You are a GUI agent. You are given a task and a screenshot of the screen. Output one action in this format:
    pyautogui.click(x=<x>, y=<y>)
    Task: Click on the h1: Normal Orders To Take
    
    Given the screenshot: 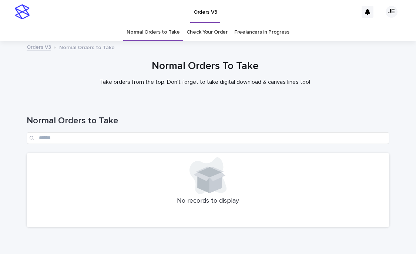 What is the action you would take?
    pyautogui.click(x=205, y=67)
    